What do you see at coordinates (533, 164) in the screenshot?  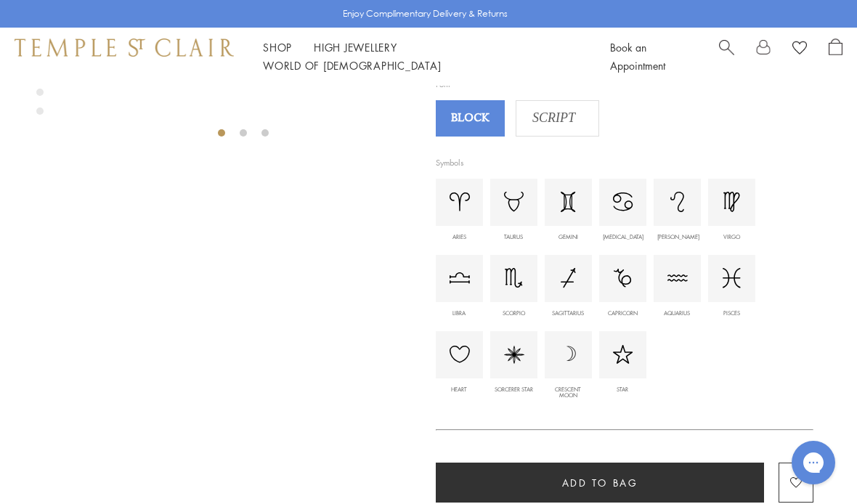 I see `h4: Symbols` at bounding box center [533, 164].